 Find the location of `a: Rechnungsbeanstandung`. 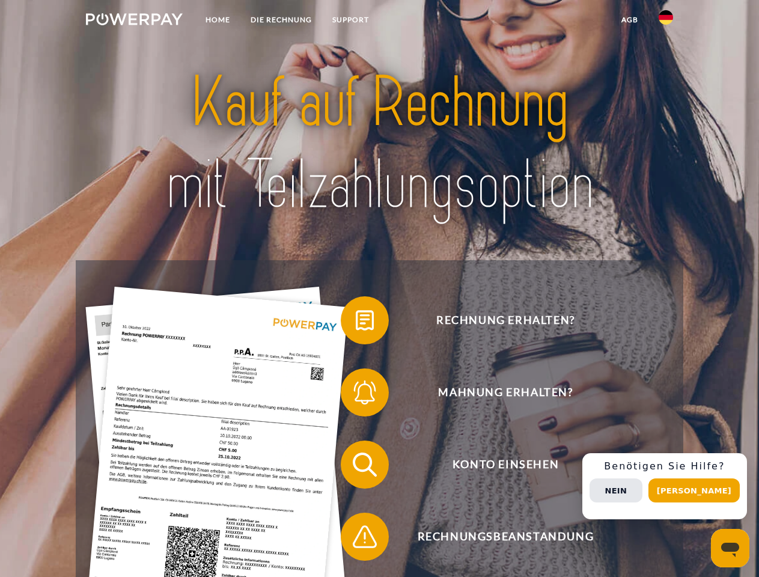

a: Rechnungsbeanstandung is located at coordinates (497, 537).